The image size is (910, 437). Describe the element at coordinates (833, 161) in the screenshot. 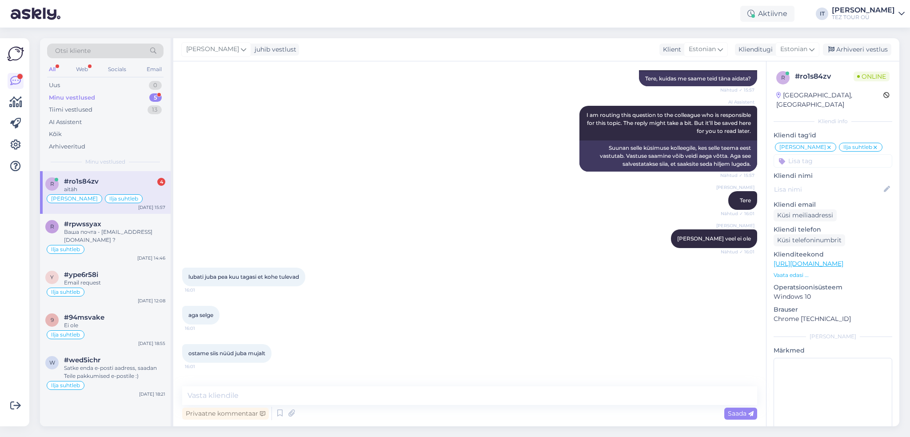

I see `input: Lisa tag` at that location.